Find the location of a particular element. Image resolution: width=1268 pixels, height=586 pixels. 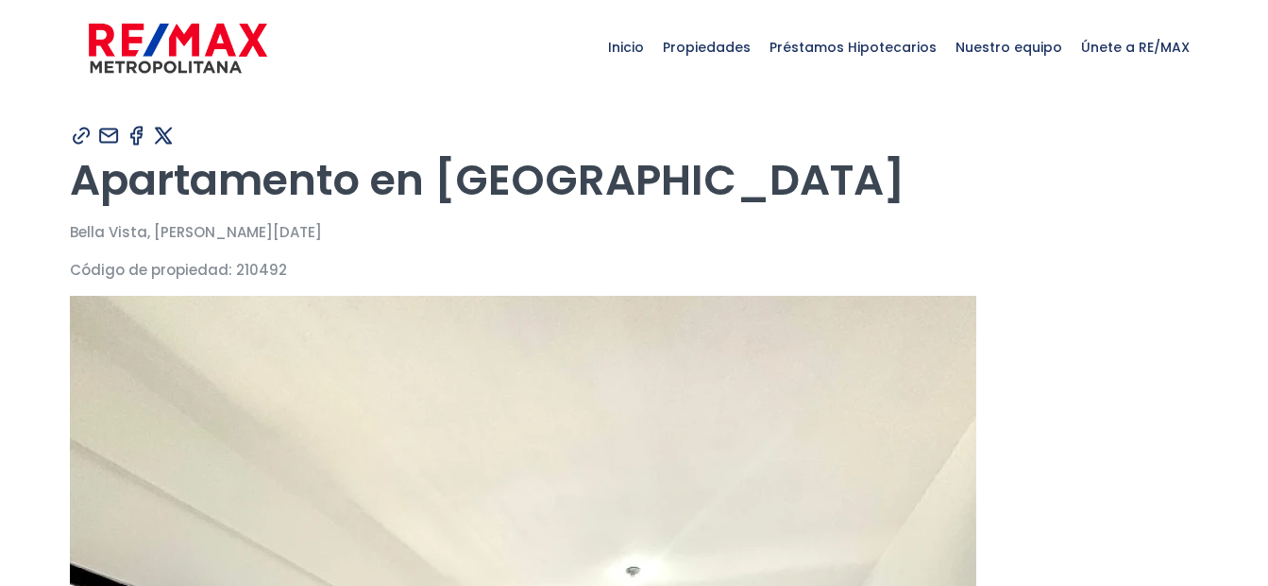

img: remax-metropolitana-logo is located at coordinates (178, 48).